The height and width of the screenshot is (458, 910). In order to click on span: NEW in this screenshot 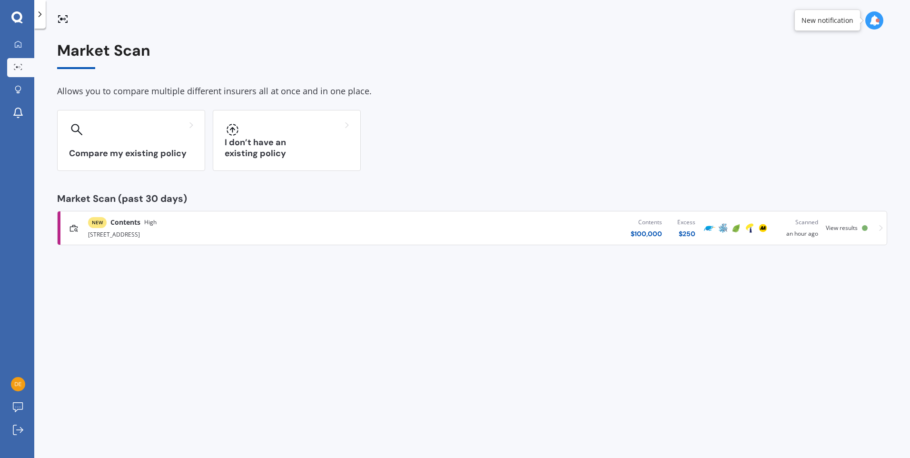, I will do `click(97, 222)`.